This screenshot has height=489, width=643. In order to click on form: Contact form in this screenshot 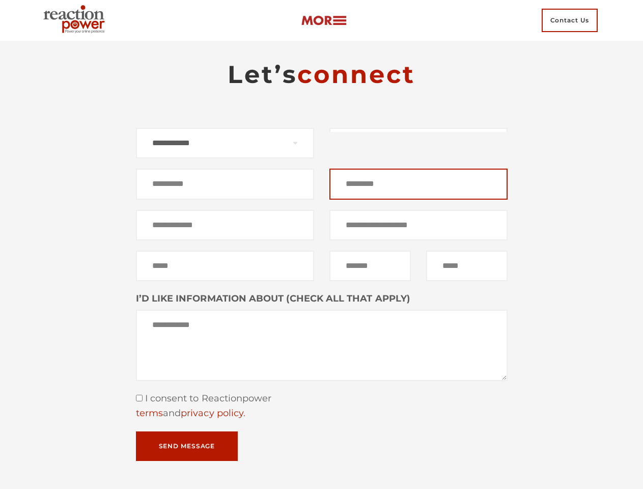, I will do `click(322, 294)`.